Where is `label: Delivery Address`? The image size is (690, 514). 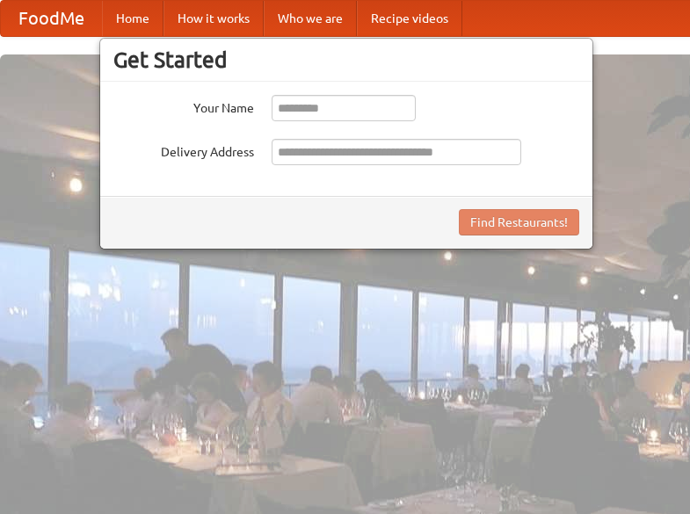
label: Delivery Address is located at coordinates (184, 149).